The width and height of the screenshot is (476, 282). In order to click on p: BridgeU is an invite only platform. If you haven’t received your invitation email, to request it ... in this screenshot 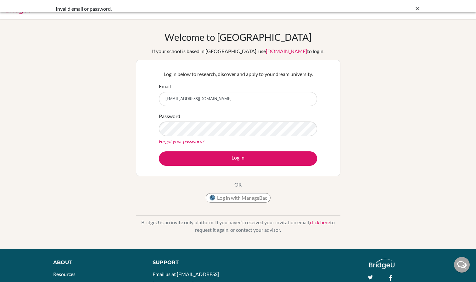, I will do `click(238, 226)`.